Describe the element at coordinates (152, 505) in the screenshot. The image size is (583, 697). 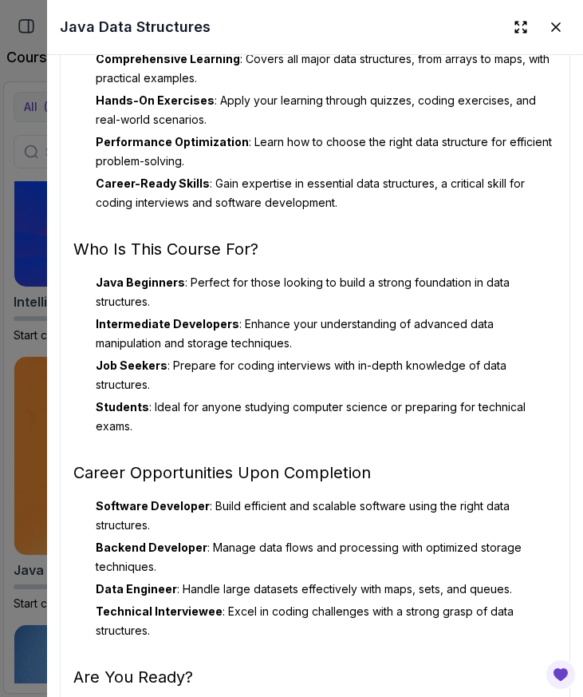
I see `strong: Software Developer` at that location.